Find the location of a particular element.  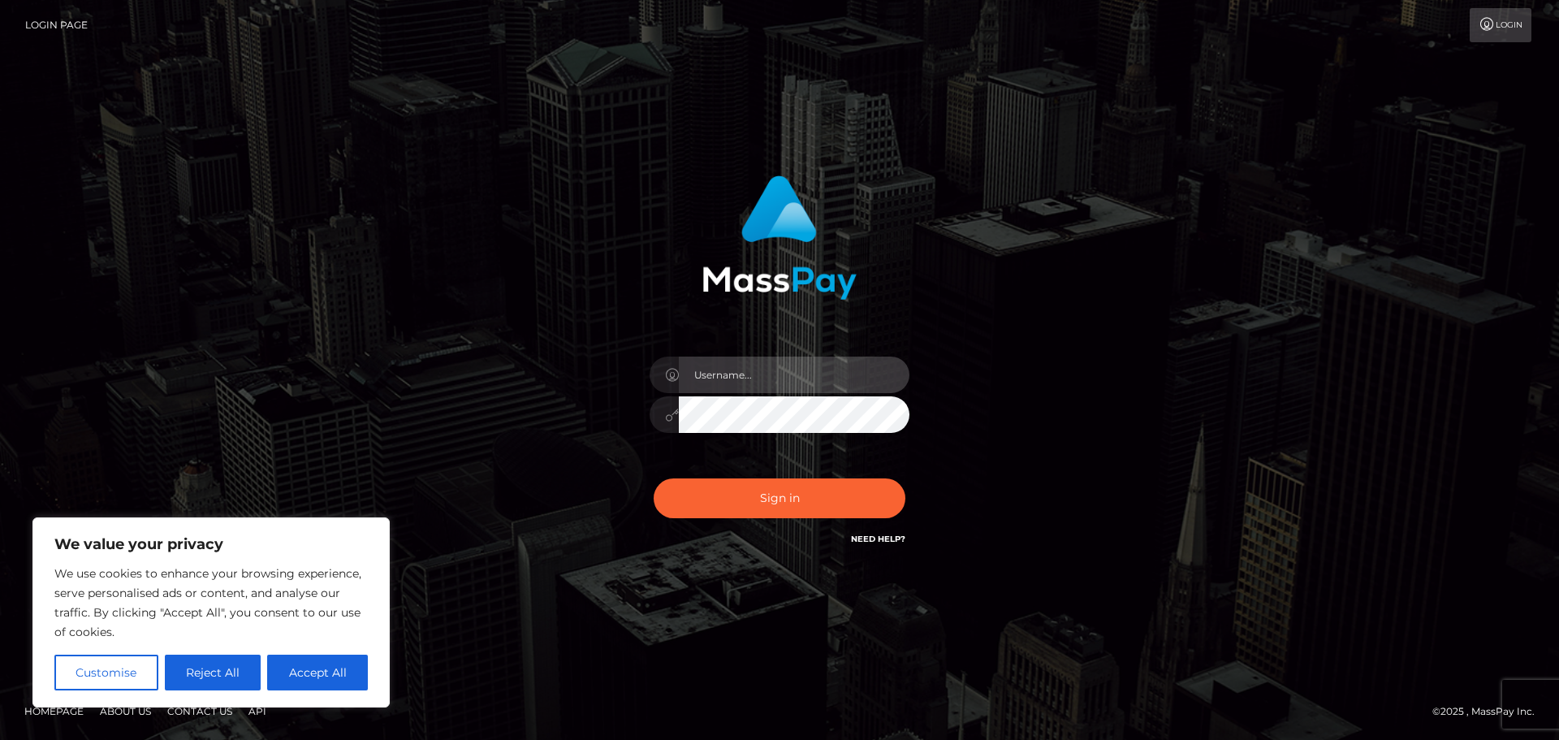

button: Sign in is located at coordinates (780, 498).